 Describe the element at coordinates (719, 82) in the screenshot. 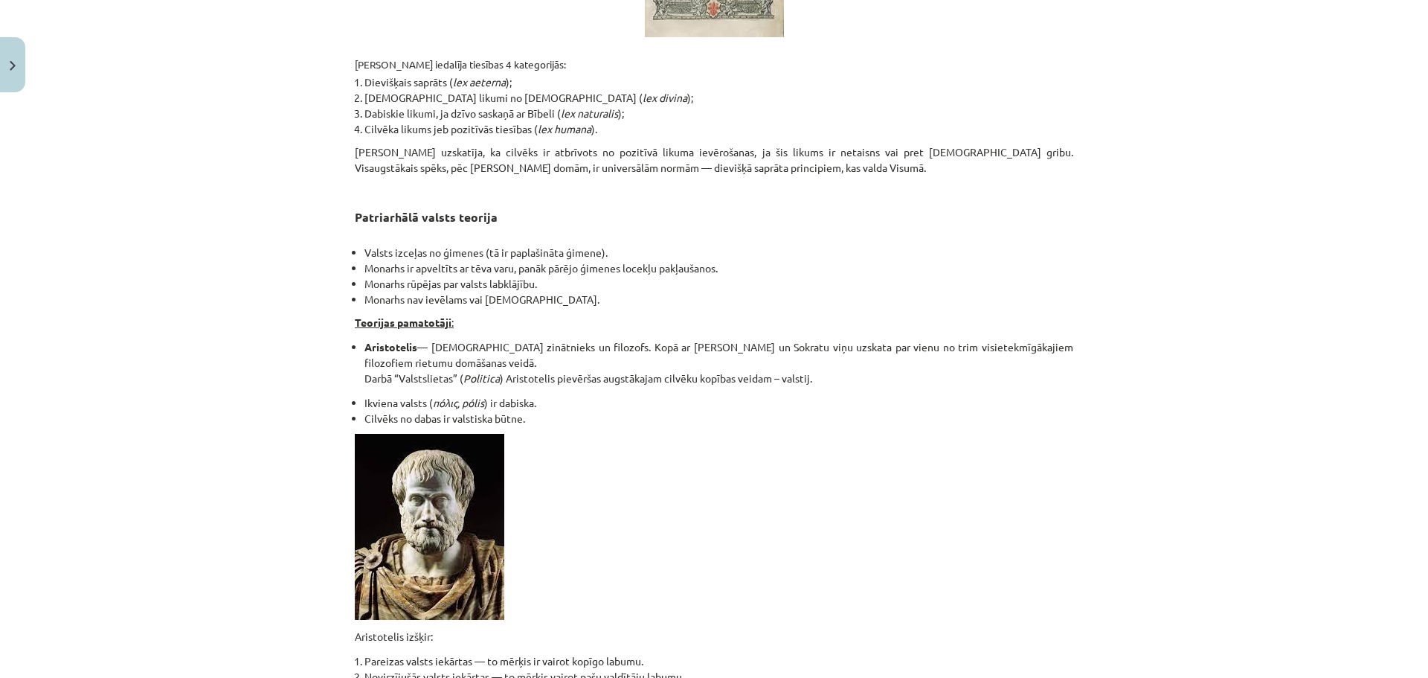

I see `li: Dievišķais saprāts ( );` at that location.